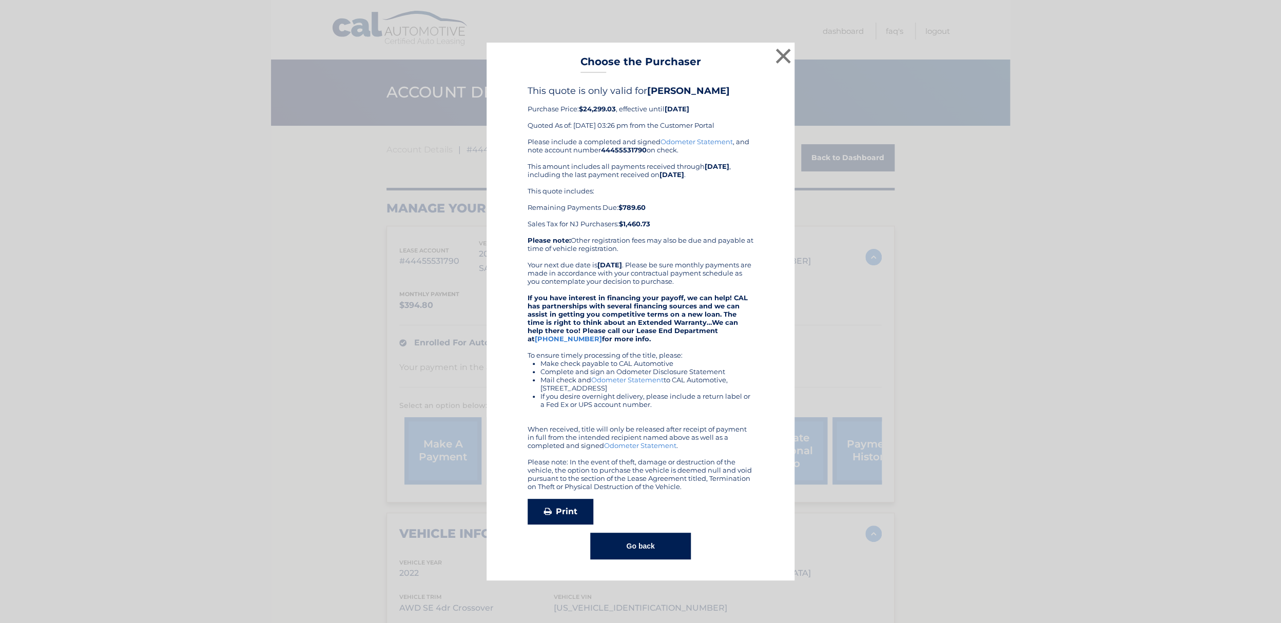 The width and height of the screenshot is (1281, 623). What do you see at coordinates (637, 318) in the screenshot?
I see `strong: If you have interest in financing your payoff, we can help! CAL has partnerships with several fin...` at bounding box center [637, 318].